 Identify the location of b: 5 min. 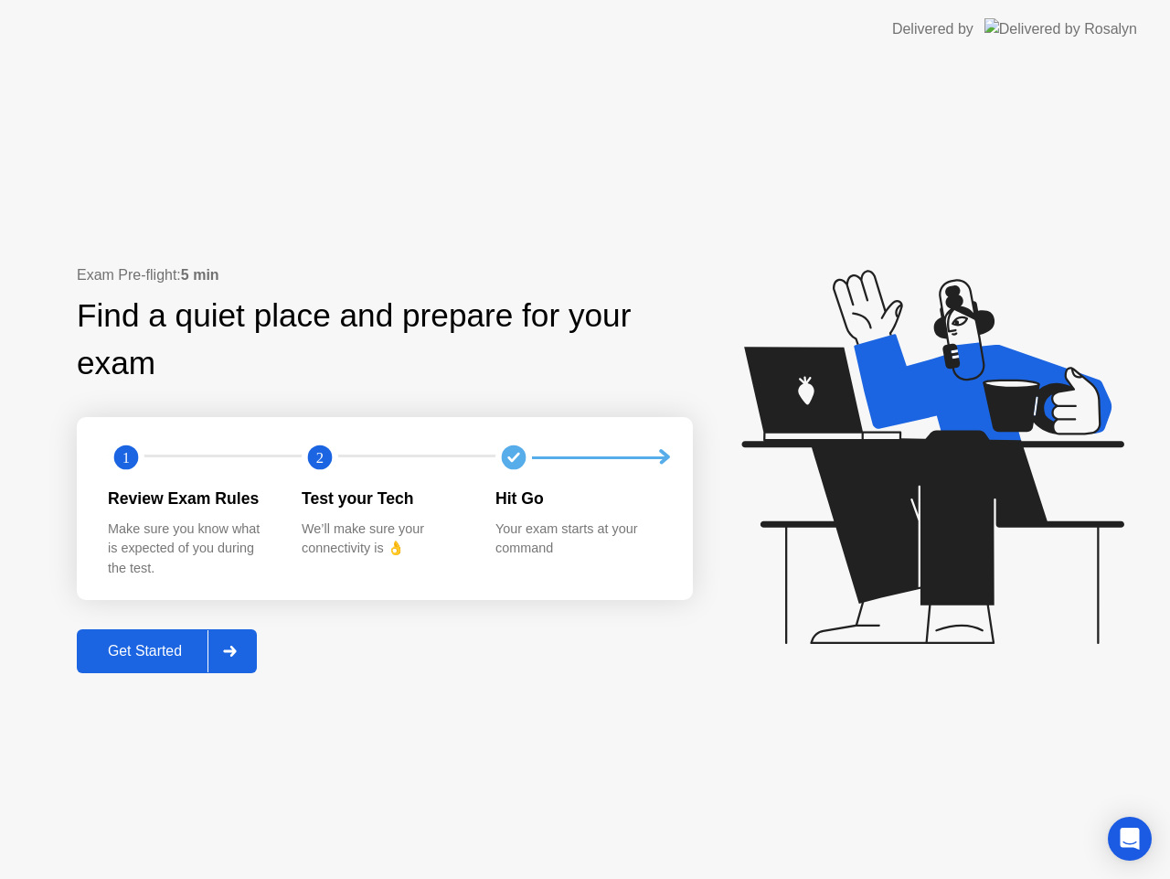
(200, 274).